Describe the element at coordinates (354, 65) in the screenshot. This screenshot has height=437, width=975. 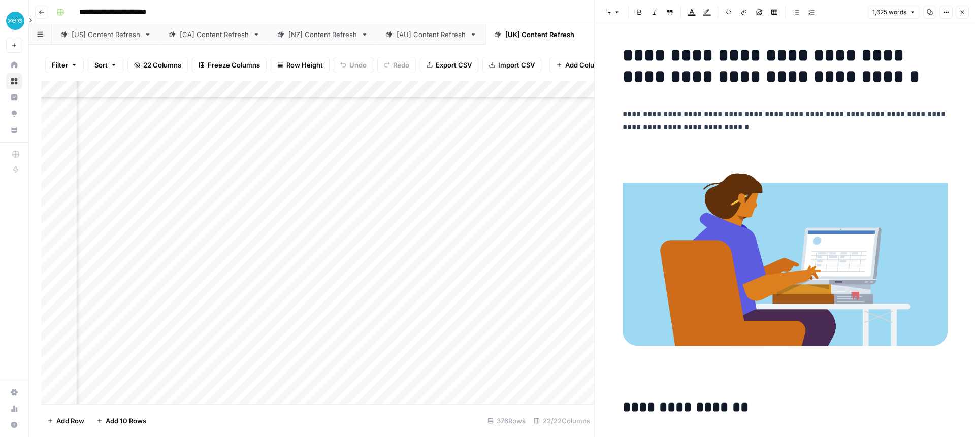
I see `button: Undo` at that location.